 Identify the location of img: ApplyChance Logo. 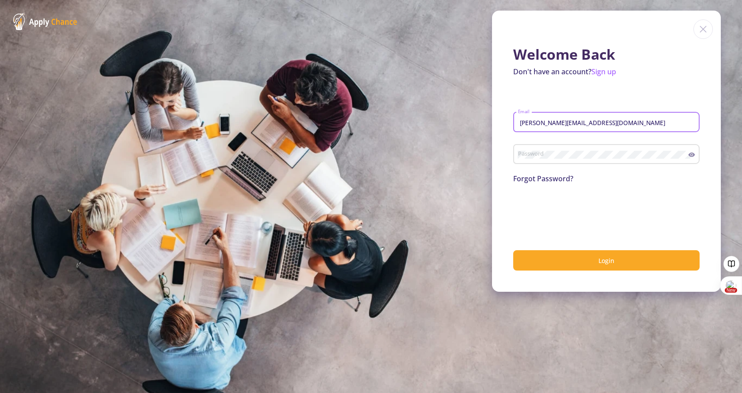
(45, 22).